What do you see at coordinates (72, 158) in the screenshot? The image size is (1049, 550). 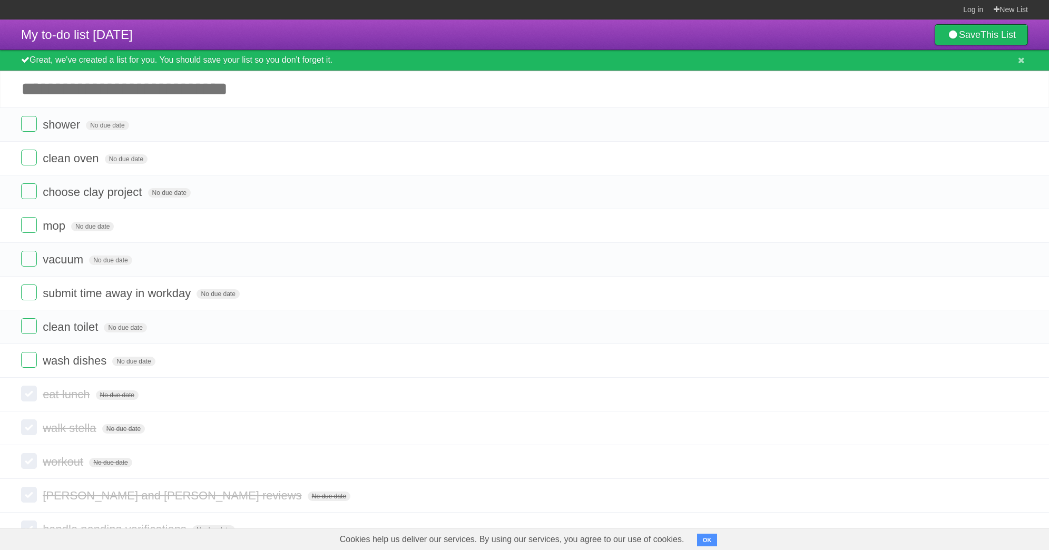 I see `span: clean oven` at bounding box center [72, 158].